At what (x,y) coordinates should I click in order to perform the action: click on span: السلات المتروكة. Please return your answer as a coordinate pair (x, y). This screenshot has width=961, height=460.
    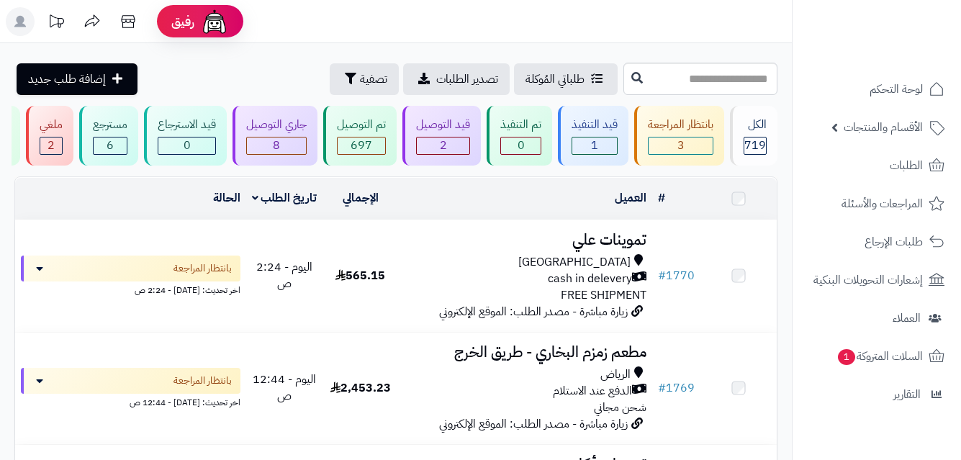
    Looking at the image, I should click on (880, 356).